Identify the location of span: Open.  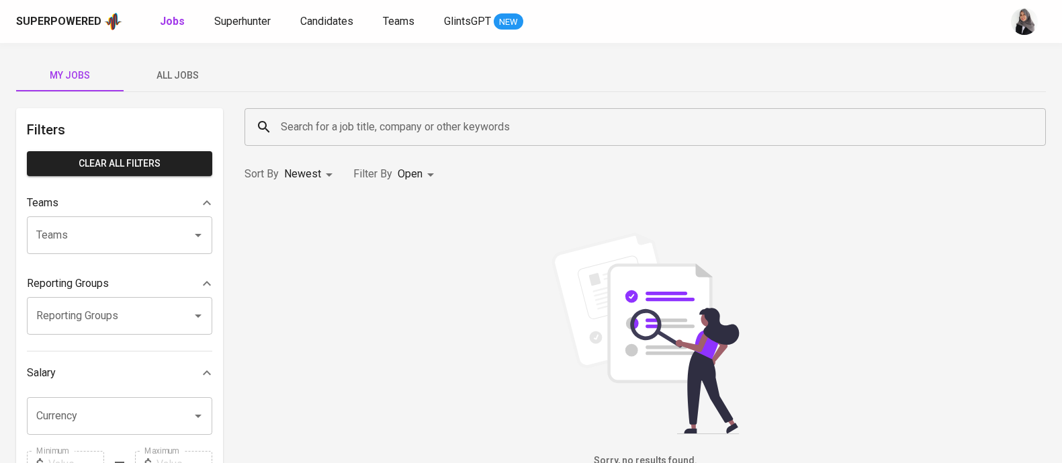
(410, 173).